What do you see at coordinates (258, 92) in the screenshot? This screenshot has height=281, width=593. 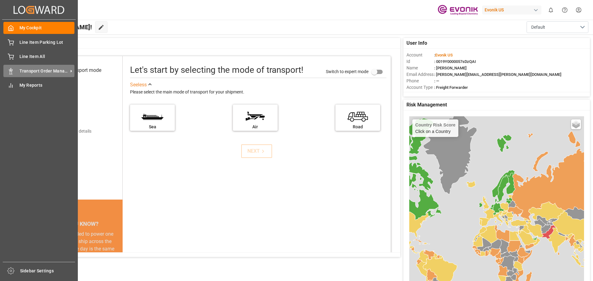 I see `div: Please select the main mode of transport for your shipment.` at bounding box center [258, 92].